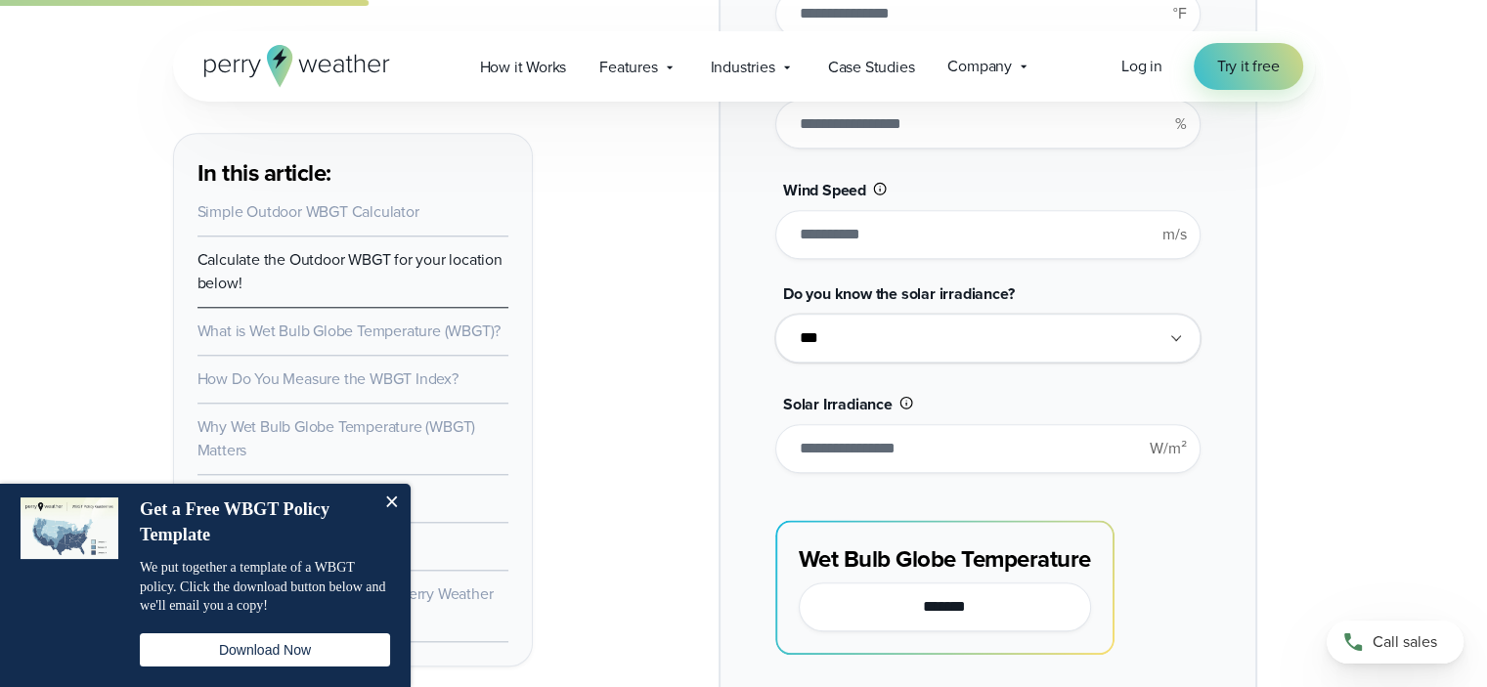 Image resolution: width=1487 pixels, height=687 pixels. I want to click on a: How Do You Measure the WBGT Index?, so click(327, 378).